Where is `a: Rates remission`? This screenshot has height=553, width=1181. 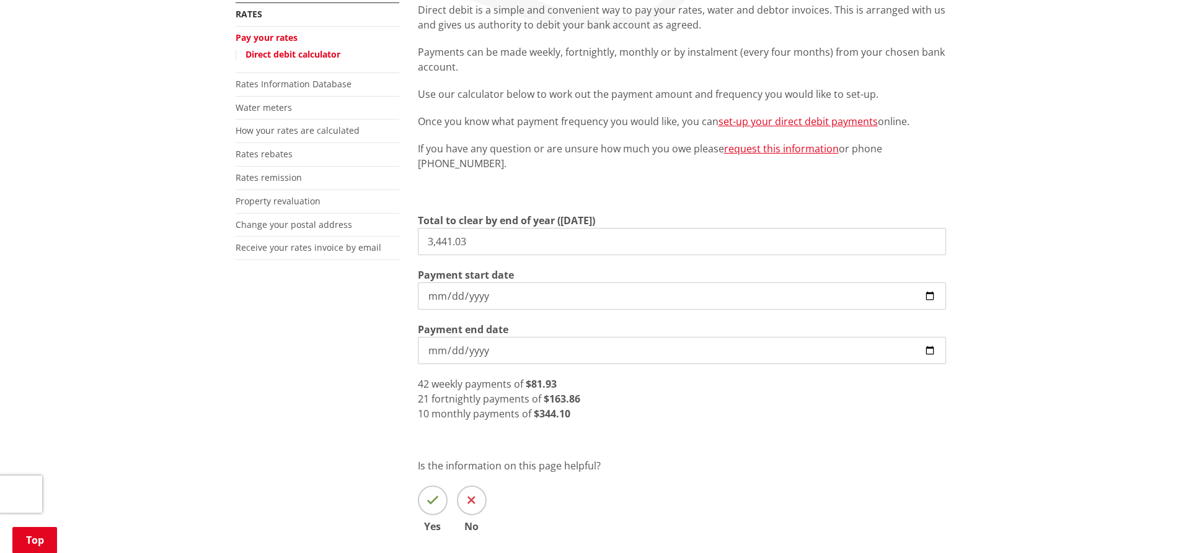
a: Rates remission is located at coordinates (268, 177).